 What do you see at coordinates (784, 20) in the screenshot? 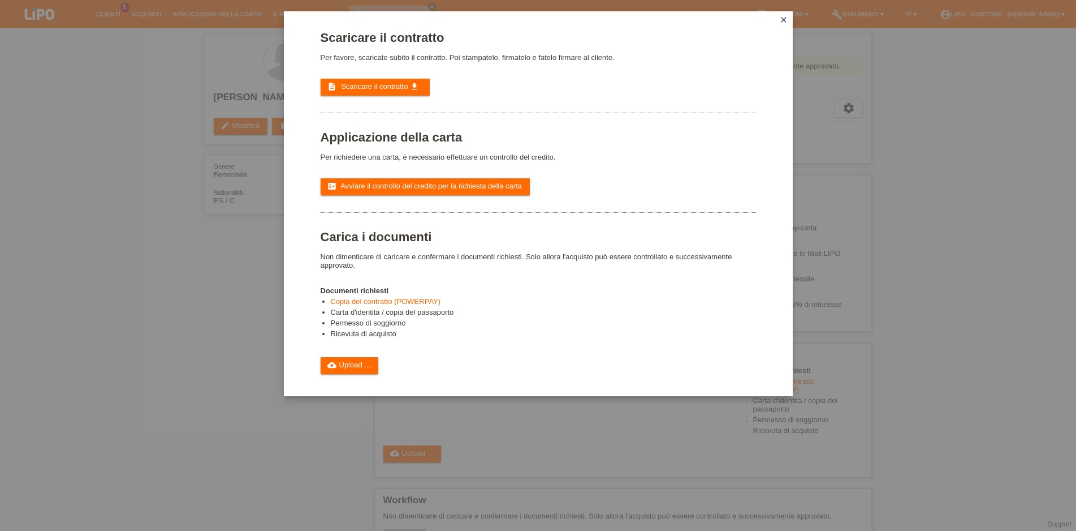
I see `a: close` at bounding box center [784, 20].